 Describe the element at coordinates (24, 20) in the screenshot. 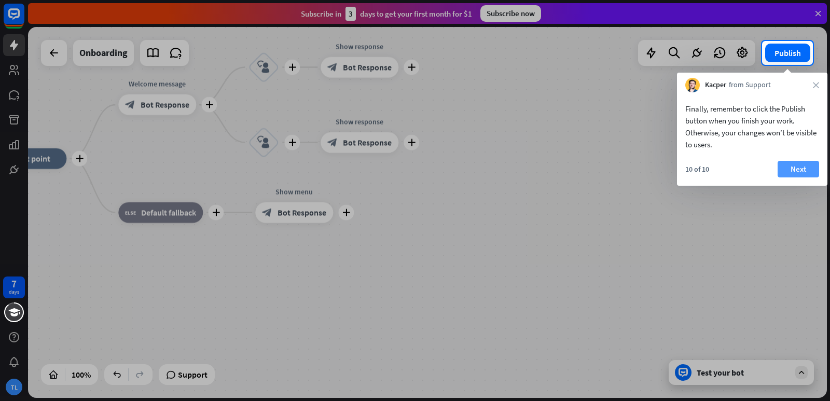

I see `button: Open LiveChat chat widget` at that location.